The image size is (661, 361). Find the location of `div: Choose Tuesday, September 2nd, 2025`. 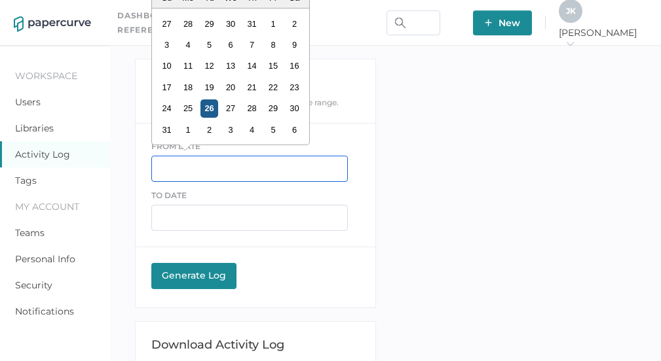

div: Choose Tuesday, September 2nd, 2025 is located at coordinates (209, 130).